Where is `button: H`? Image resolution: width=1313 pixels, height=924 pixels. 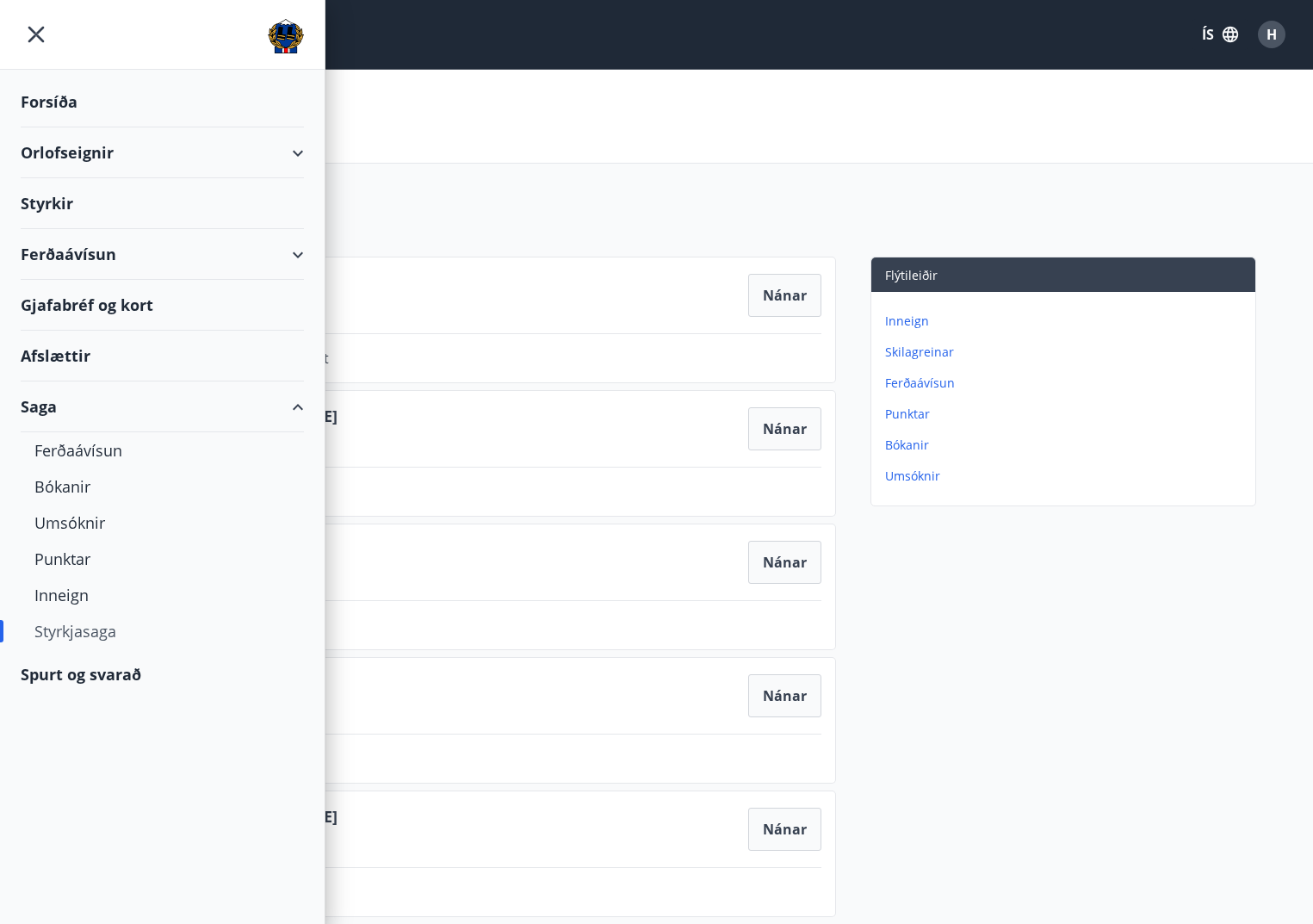
button: H is located at coordinates (1272, 34).